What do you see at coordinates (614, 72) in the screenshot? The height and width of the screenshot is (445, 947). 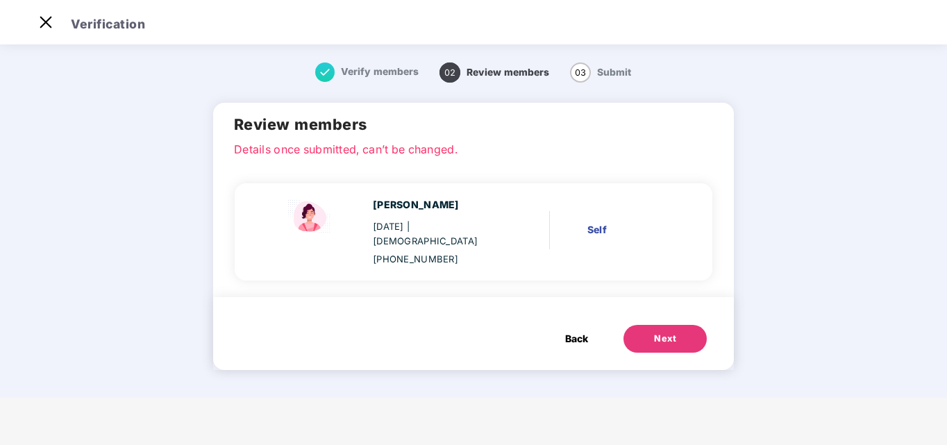 I see `span: Submit` at bounding box center [614, 72].